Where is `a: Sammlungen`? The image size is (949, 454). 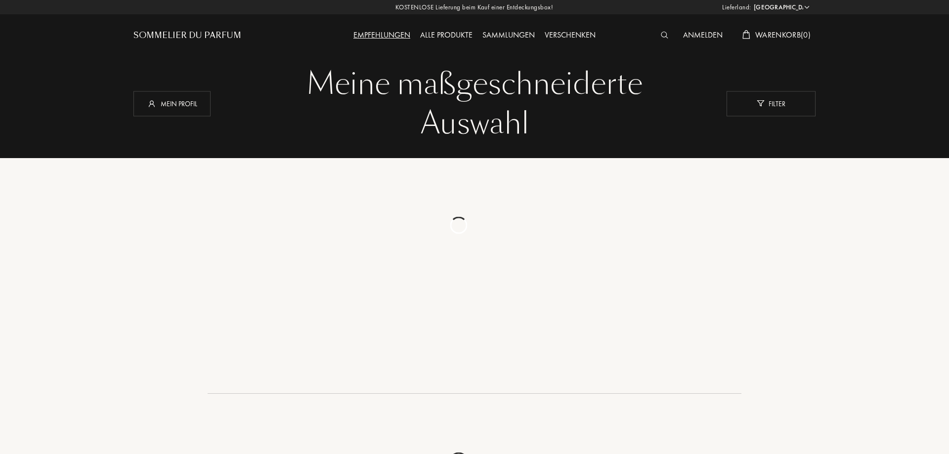
a: Sammlungen is located at coordinates (509, 35).